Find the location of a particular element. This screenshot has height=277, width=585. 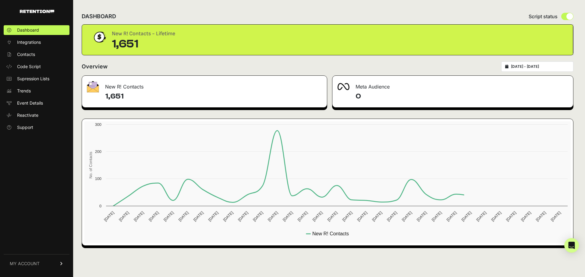

text: 200 is located at coordinates (98, 152).